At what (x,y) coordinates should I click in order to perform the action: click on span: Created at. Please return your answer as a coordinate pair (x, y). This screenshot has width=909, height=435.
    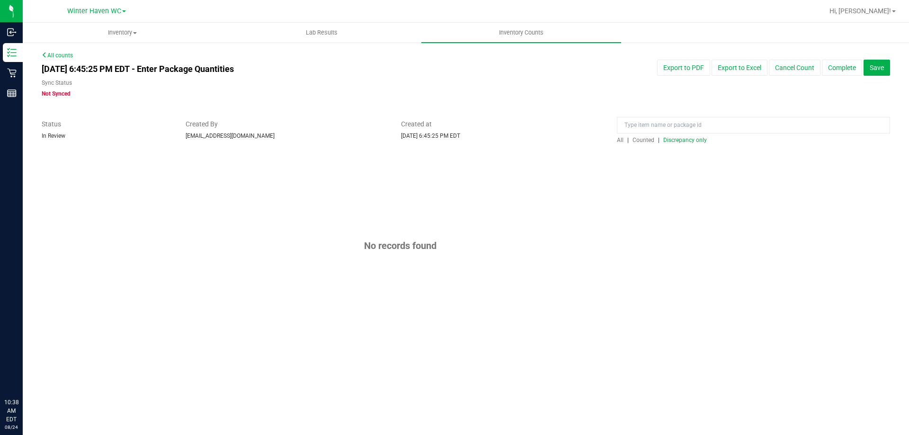
    Looking at the image, I should click on (502, 124).